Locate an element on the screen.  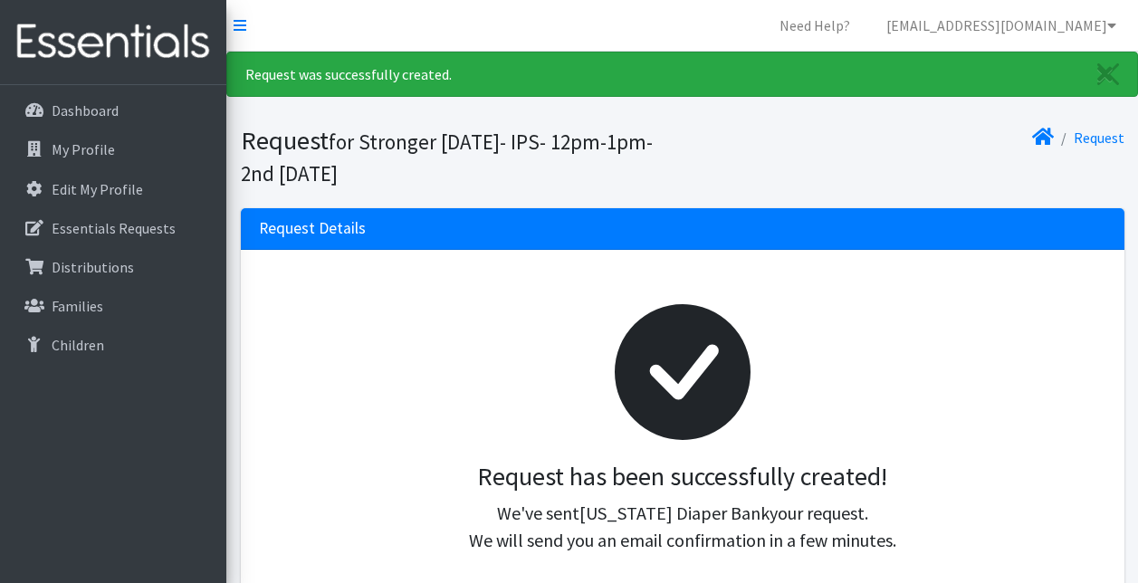
a: Request is located at coordinates (1099, 138).